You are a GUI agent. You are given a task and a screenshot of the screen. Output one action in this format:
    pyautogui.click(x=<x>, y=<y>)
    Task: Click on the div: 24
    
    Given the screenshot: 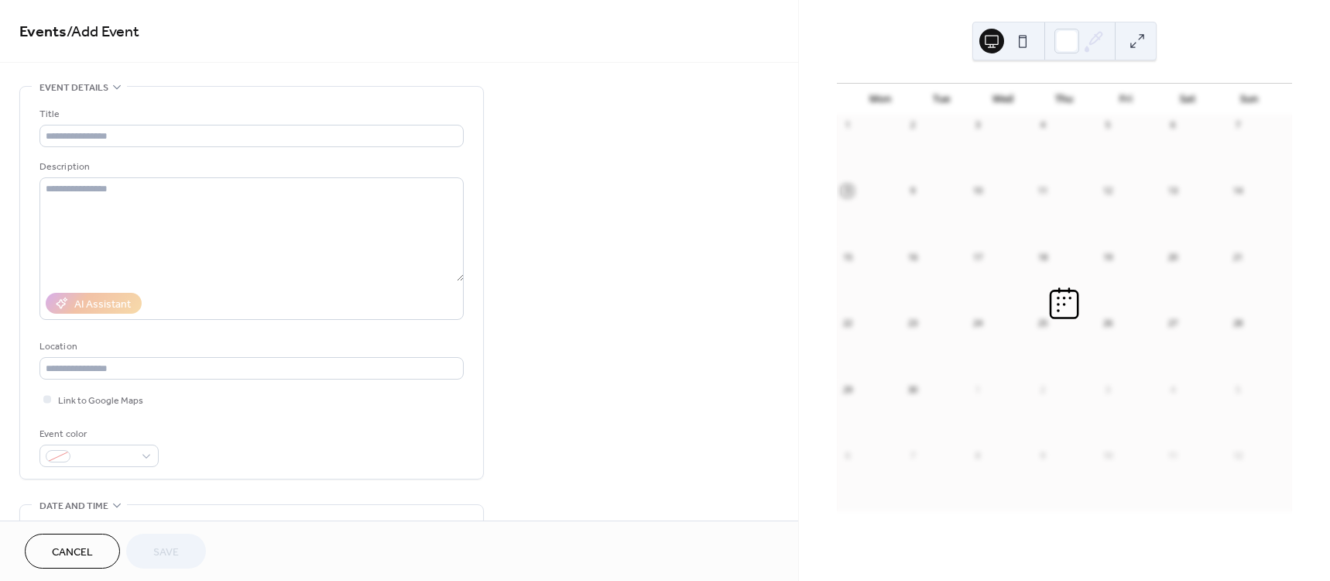 What is the action you would take?
    pyautogui.click(x=977, y=323)
    